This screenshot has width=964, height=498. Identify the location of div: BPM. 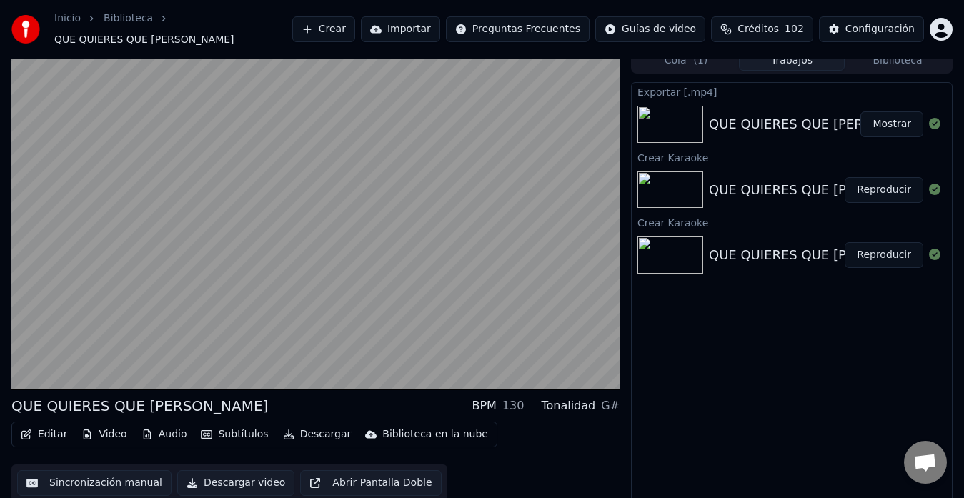
(484, 406).